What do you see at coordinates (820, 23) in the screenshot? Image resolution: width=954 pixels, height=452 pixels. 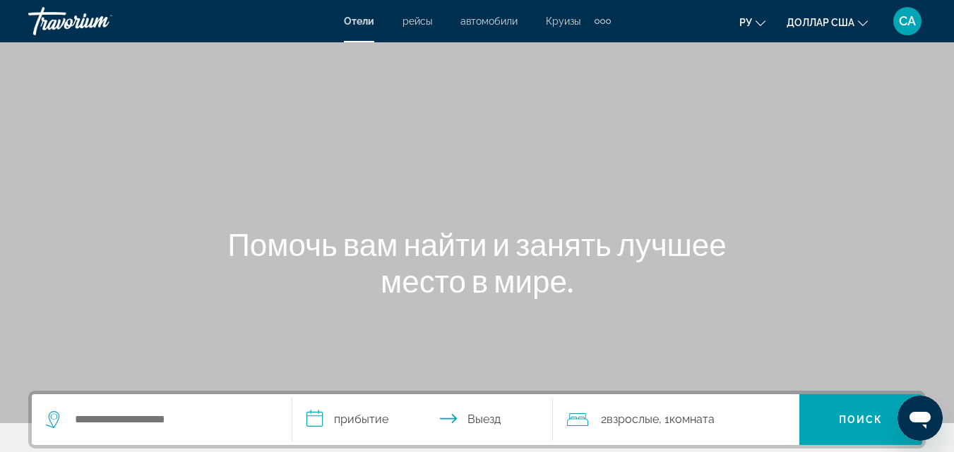 I see `font: доллар США` at bounding box center [820, 23].